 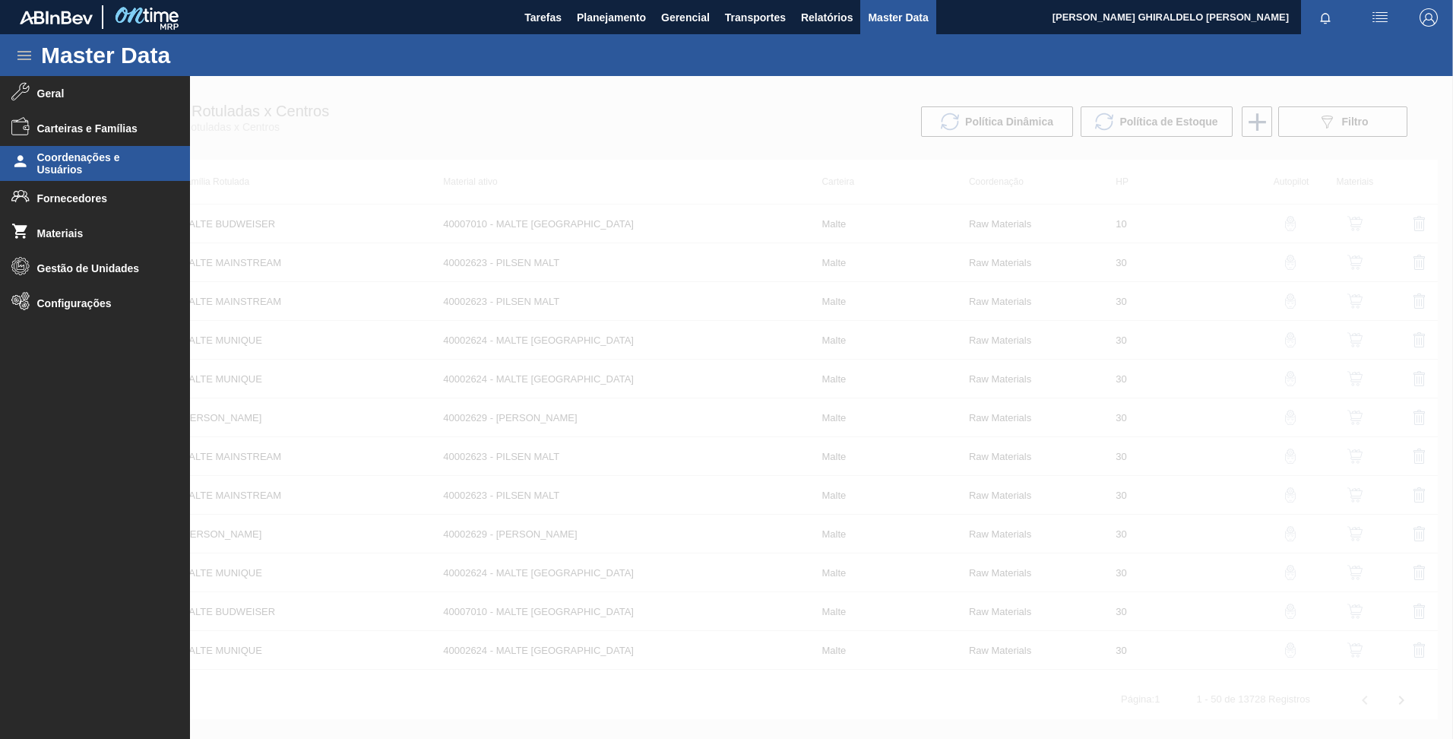 What do you see at coordinates (542, 17) in the screenshot?
I see `span: Tarefas` at bounding box center [542, 17].